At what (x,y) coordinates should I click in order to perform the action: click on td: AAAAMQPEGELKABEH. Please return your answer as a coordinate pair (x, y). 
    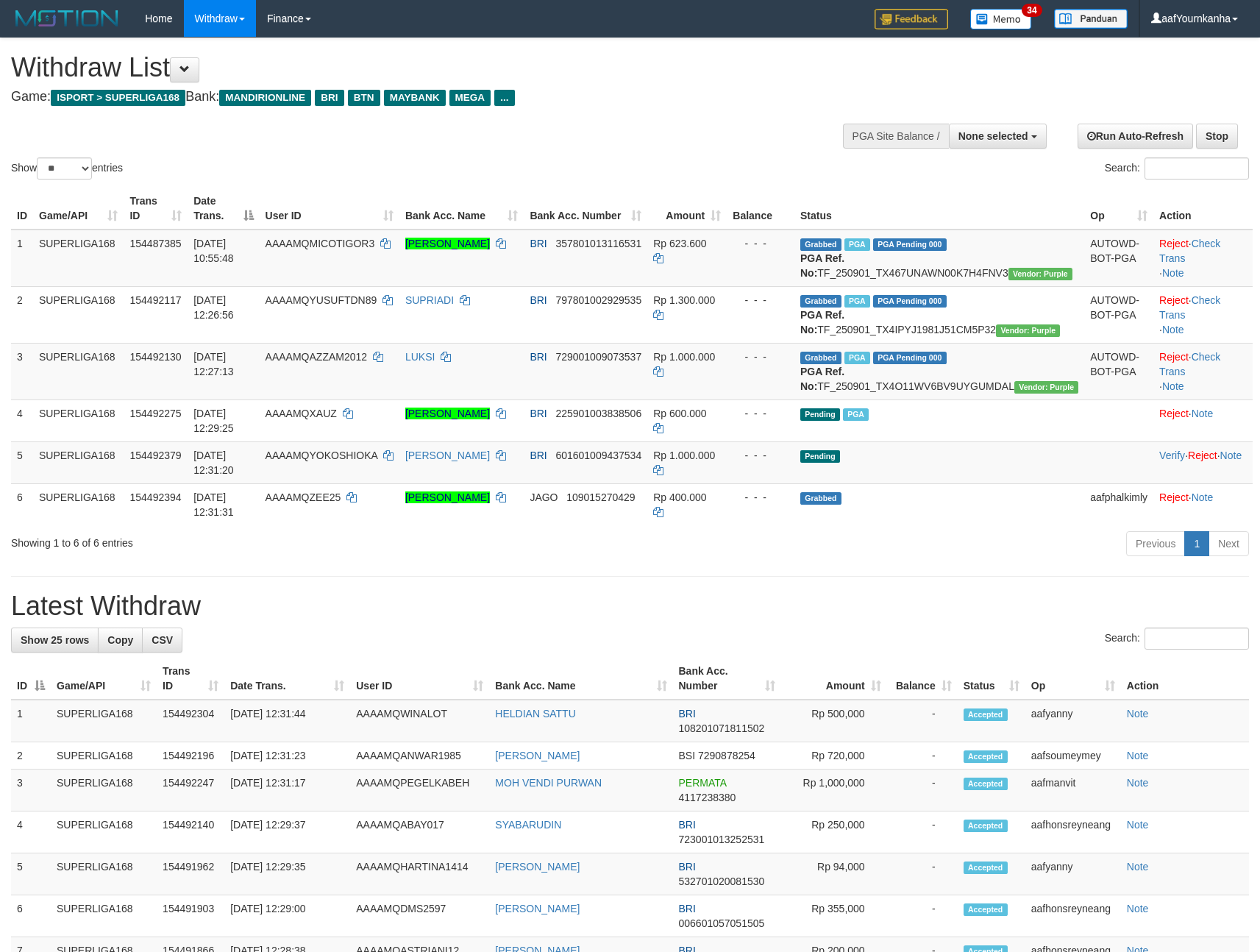
    Looking at the image, I should click on (419, 790).